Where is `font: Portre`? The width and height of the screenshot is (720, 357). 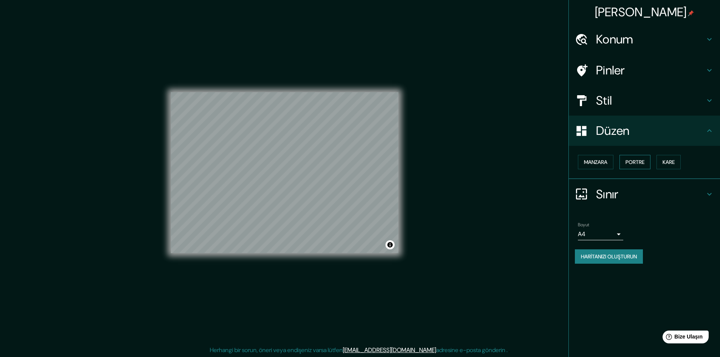
font: Portre is located at coordinates (635, 162).